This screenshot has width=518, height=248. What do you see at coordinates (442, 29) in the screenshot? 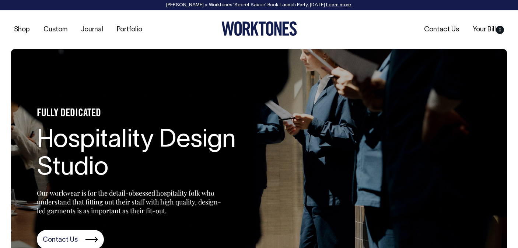
I see `a: Contact Us` at bounding box center [442, 29].